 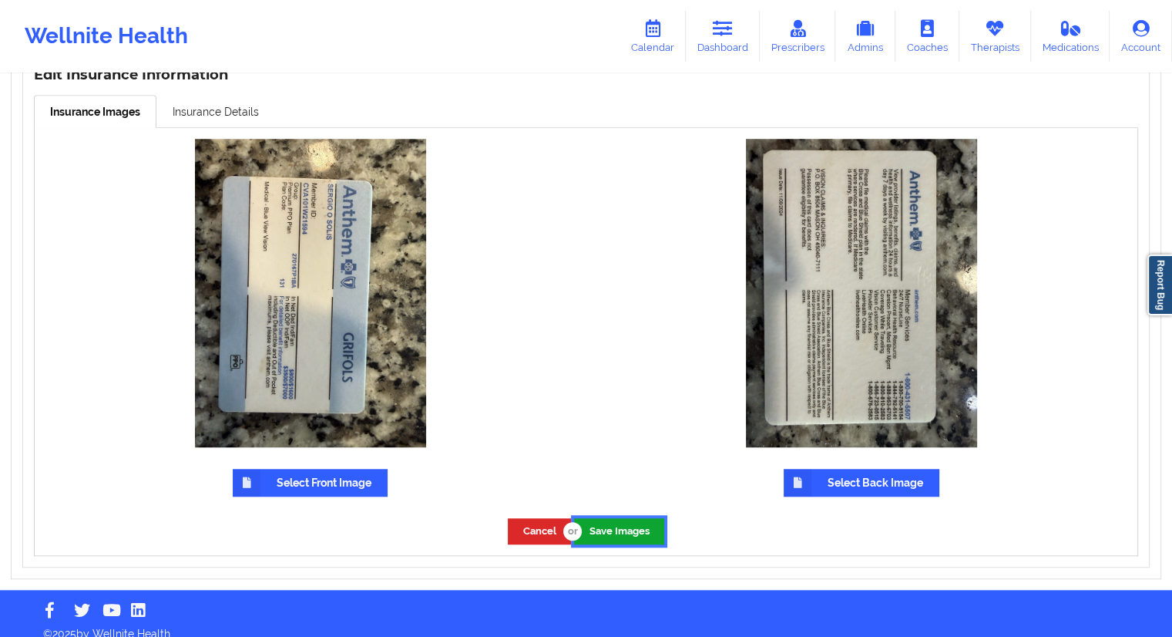 I want to click on a: Coaches, so click(x=927, y=36).